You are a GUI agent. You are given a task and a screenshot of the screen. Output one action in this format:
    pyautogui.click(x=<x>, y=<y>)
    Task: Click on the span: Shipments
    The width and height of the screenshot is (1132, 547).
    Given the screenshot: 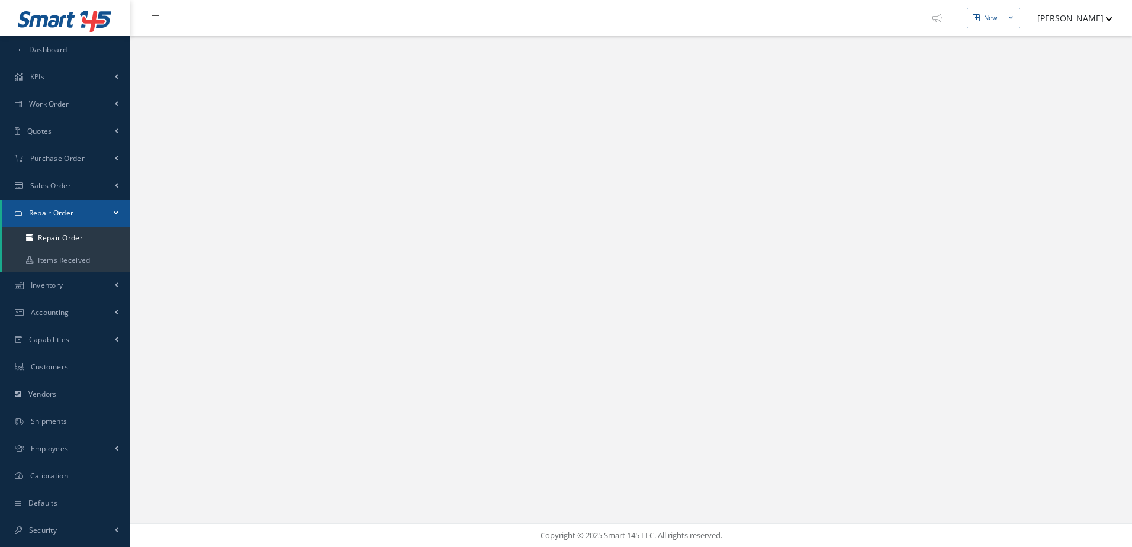 What is the action you would take?
    pyautogui.click(x=49, y=421)
    